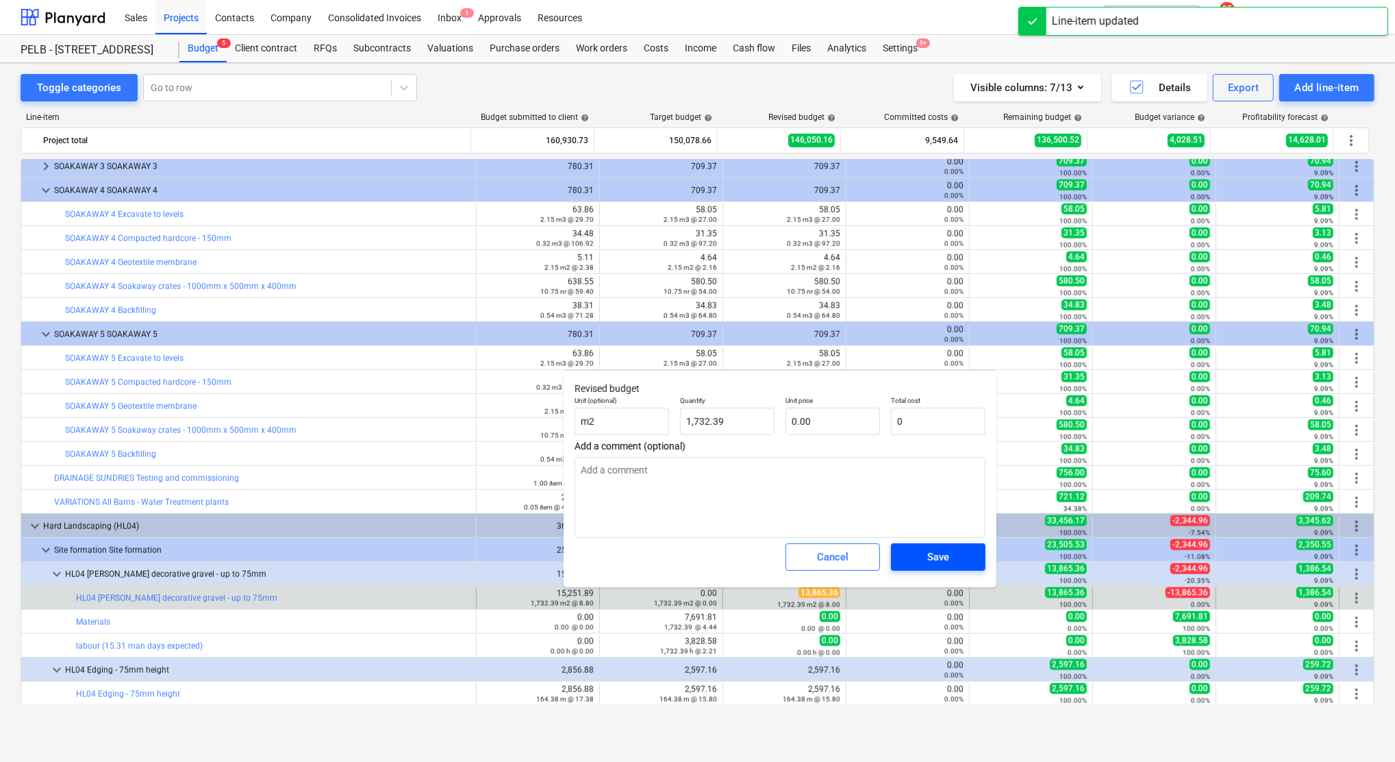  What do you see at coordinates (569, 267) in the screenshot?
I see `small: 2.15 m2 @ 2.38` at bounding box center [569, 267].